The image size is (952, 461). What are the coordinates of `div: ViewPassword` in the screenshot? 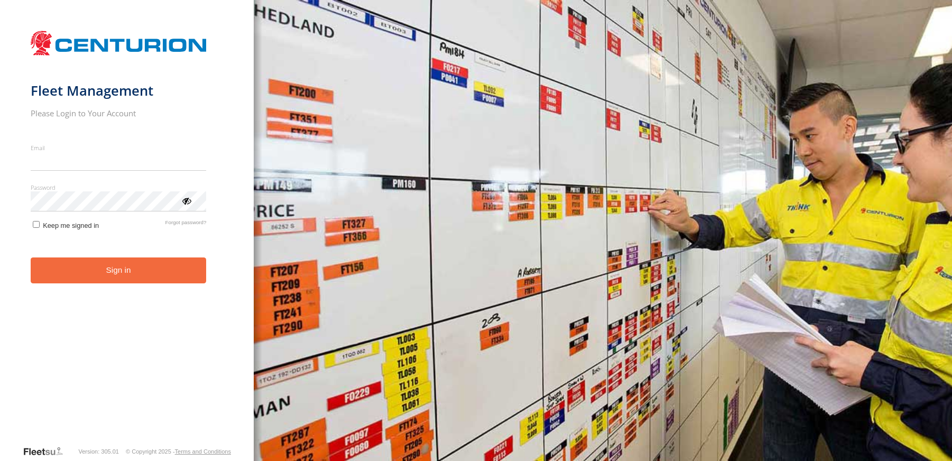 It's located at (186, 200).